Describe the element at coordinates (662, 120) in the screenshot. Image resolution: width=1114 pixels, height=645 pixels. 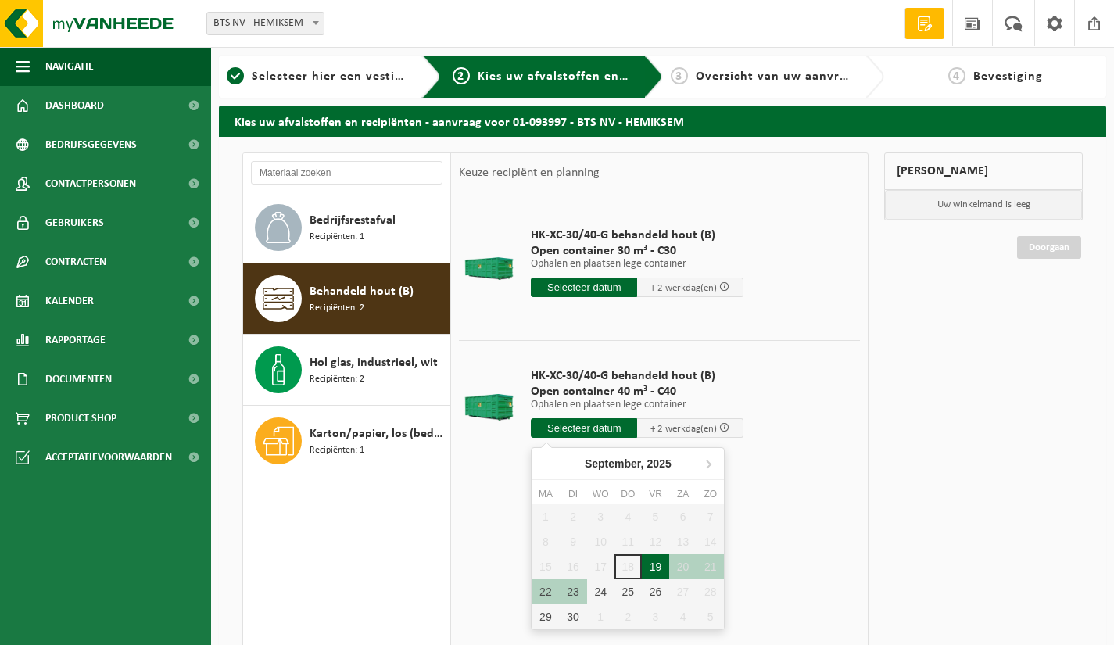
I see `h2: Kies uw afvalstoffen en recipiënten - aanvraag voor 01-093997 - BTS NV - HEMIKSEM` at that location.